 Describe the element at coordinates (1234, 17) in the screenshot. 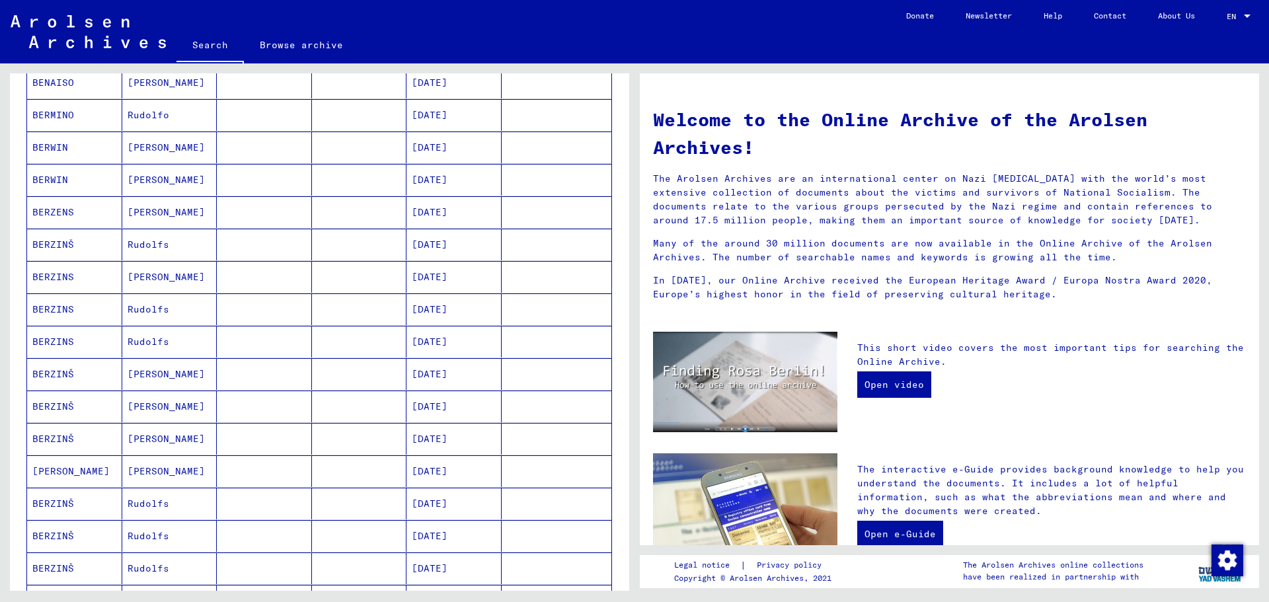

I see `span: EN` at that location.